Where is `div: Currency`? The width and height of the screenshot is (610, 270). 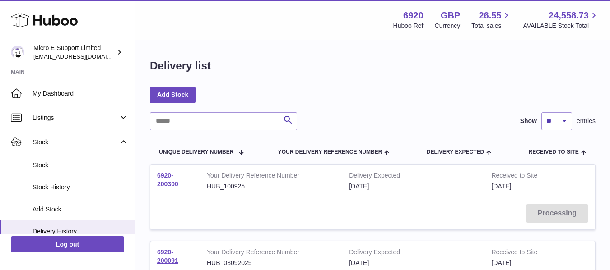
div: Currency is located at coordinates (447, 26).